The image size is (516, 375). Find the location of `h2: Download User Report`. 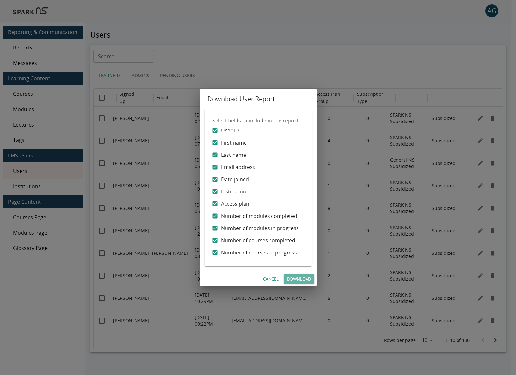

h2: Download User Report is located at coordinates (258, 99).